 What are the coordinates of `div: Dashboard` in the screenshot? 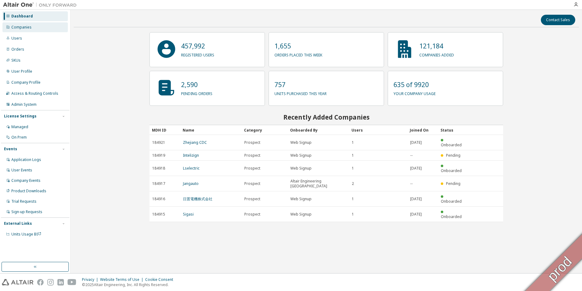 It's located at (22, 16).